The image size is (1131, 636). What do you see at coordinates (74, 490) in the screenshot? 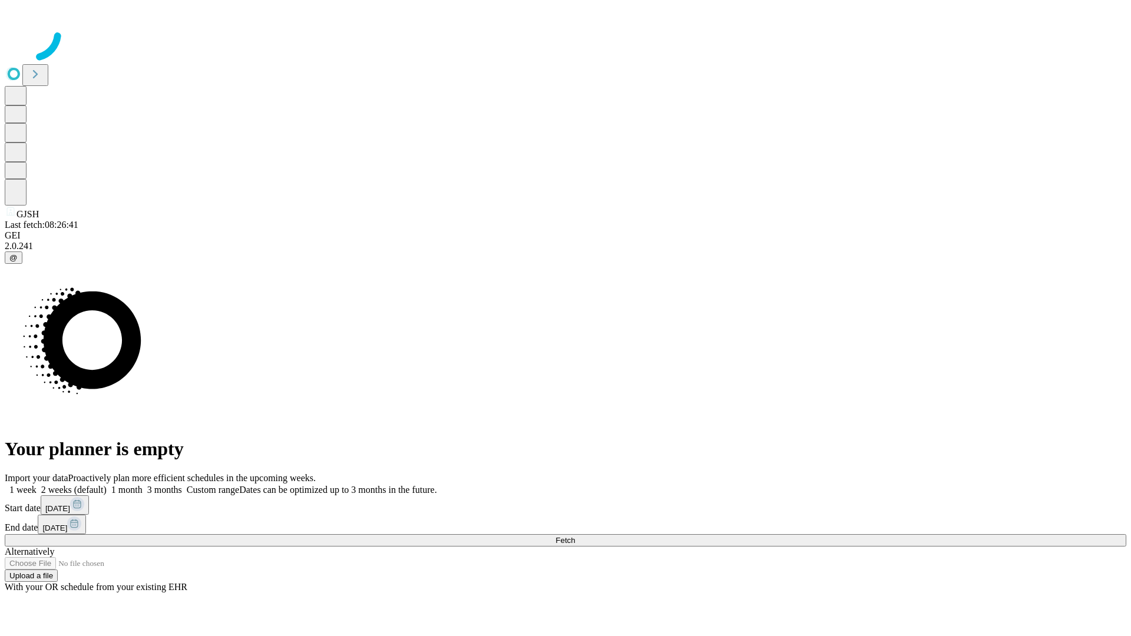
I see `span: 2 weeks (default)` at bounding box center [74, 490].